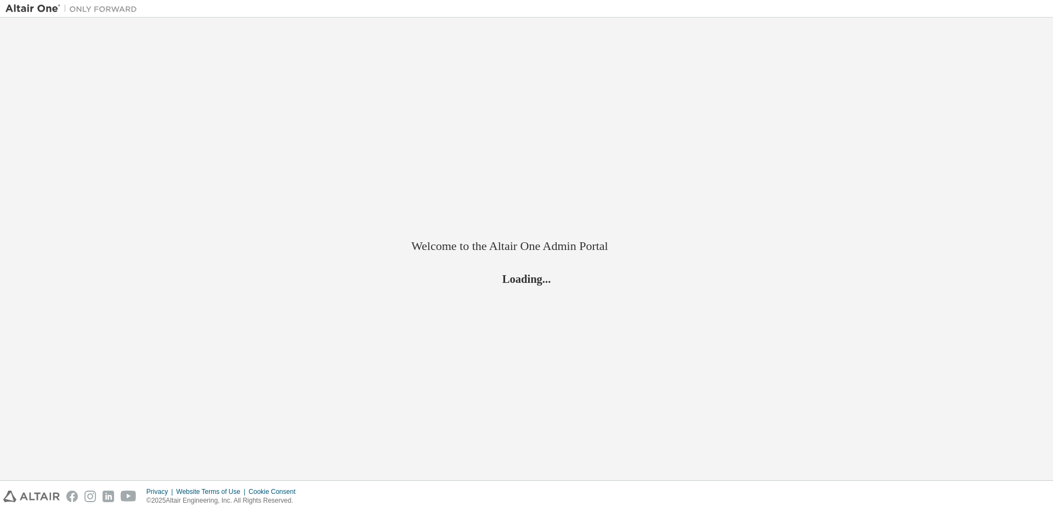  I want to click on div: Privacy, so click(161, 492).